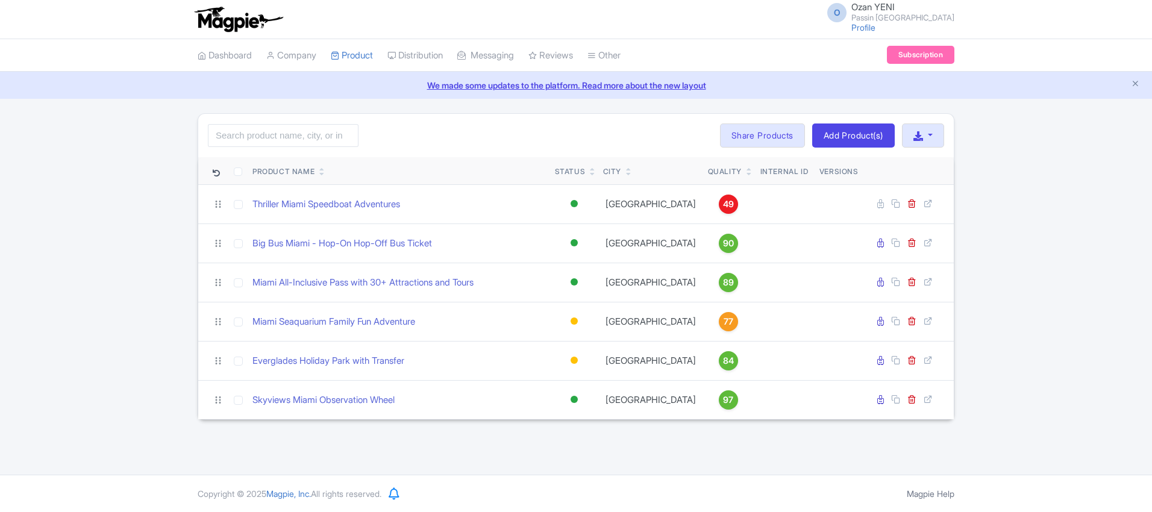 This screenshot has height=512, width=1152. What do you see at coordinates (551, 55) in the screenshot?
I see `a: Reviews` at bounding box center [551, 55].